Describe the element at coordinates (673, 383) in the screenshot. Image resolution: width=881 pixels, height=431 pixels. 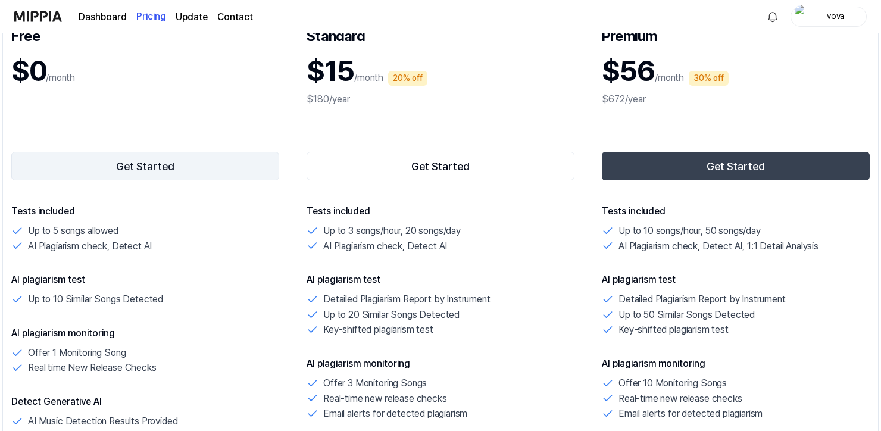
I see `p: Offer 10 Monitoring Songs` at that location.